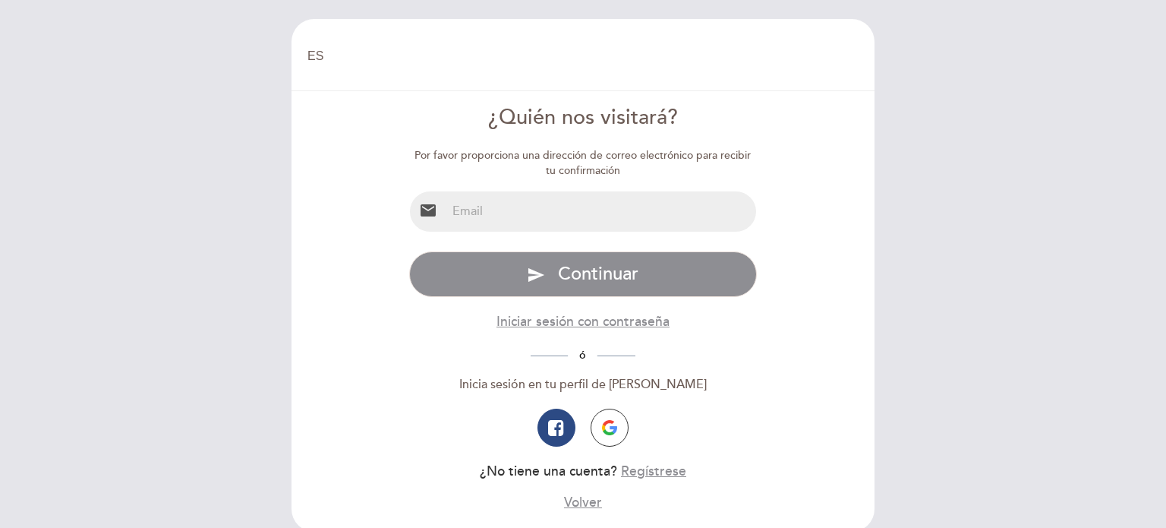  Describe the element at coordinates (582, 355) in the screenshot. I see `span: ó` at that location.